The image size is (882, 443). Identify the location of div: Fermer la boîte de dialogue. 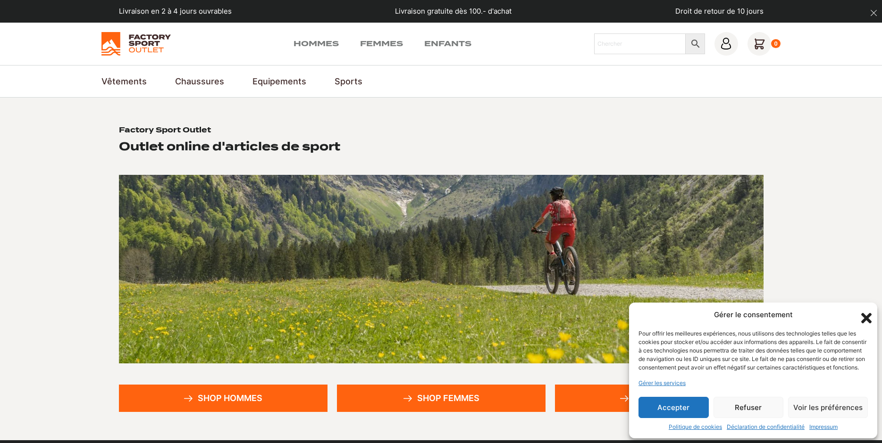
(863, 315).